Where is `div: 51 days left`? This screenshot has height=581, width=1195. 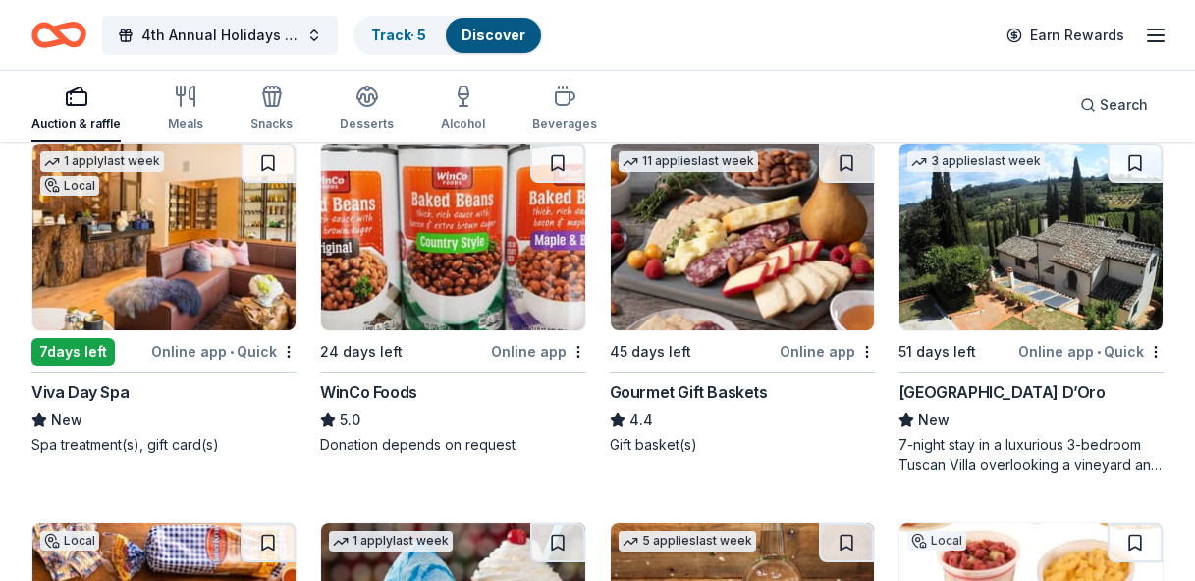 div: 51 days left is located at coordinates (937, 352).